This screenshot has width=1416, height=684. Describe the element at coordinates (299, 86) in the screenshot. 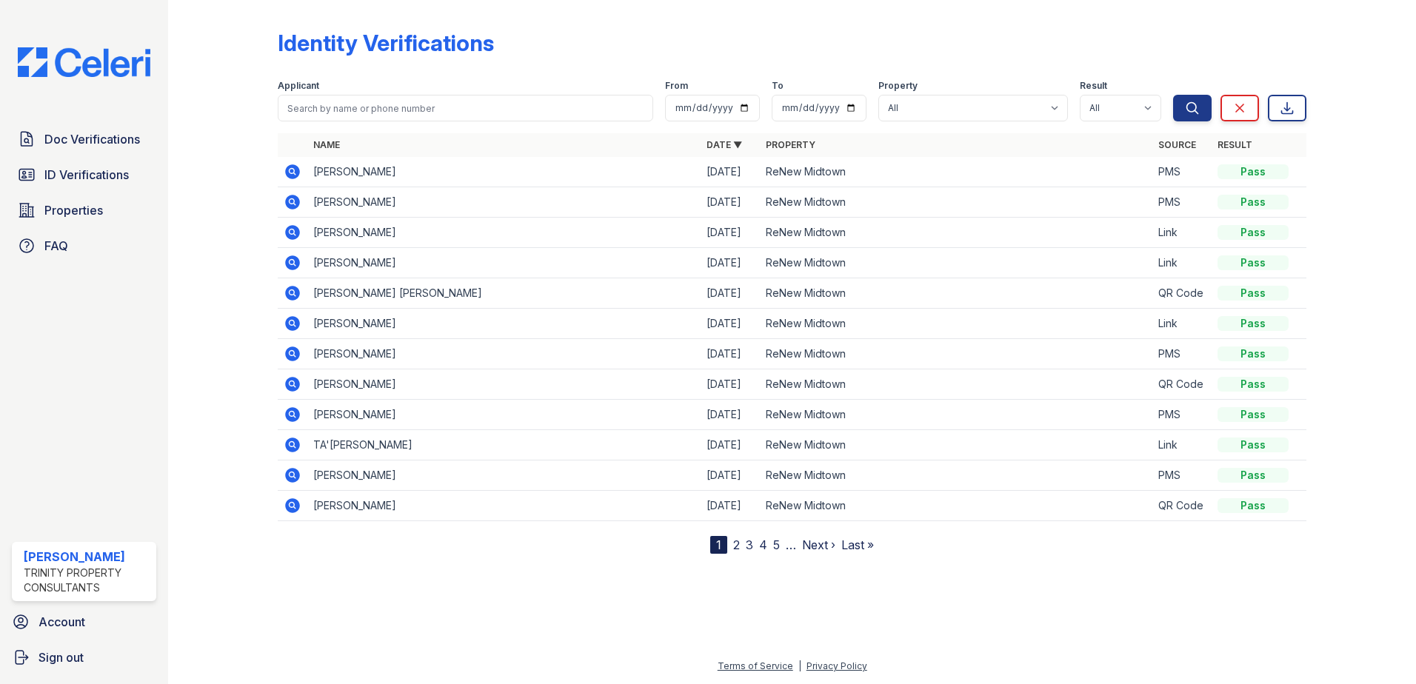

I see `label: Applicant` at that location.